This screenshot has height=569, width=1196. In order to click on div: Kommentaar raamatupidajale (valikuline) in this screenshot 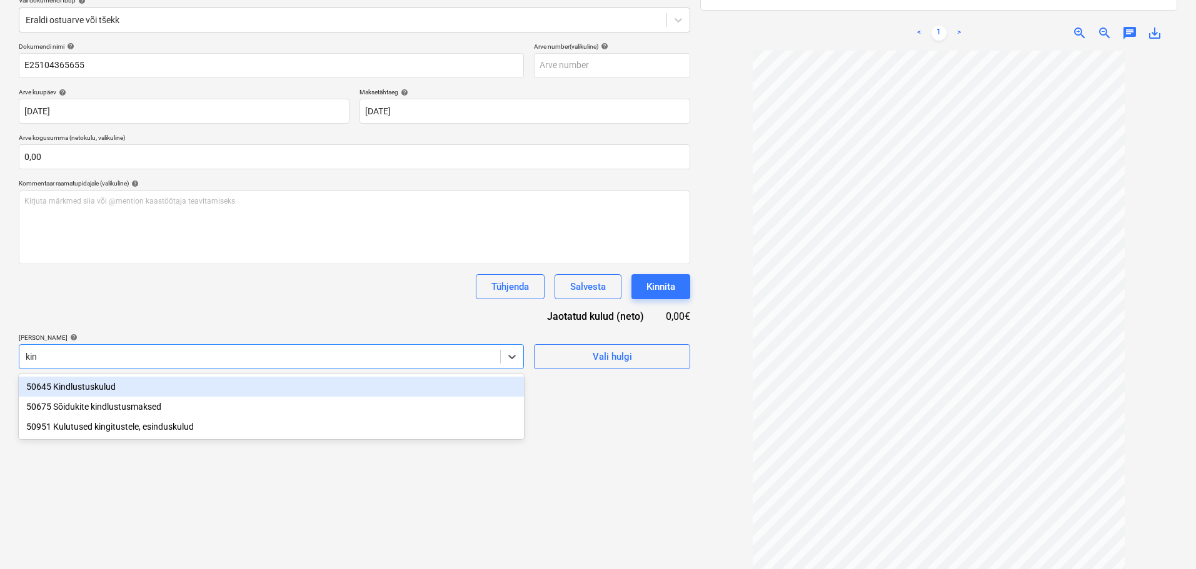, I will do `click(354, 183)`.